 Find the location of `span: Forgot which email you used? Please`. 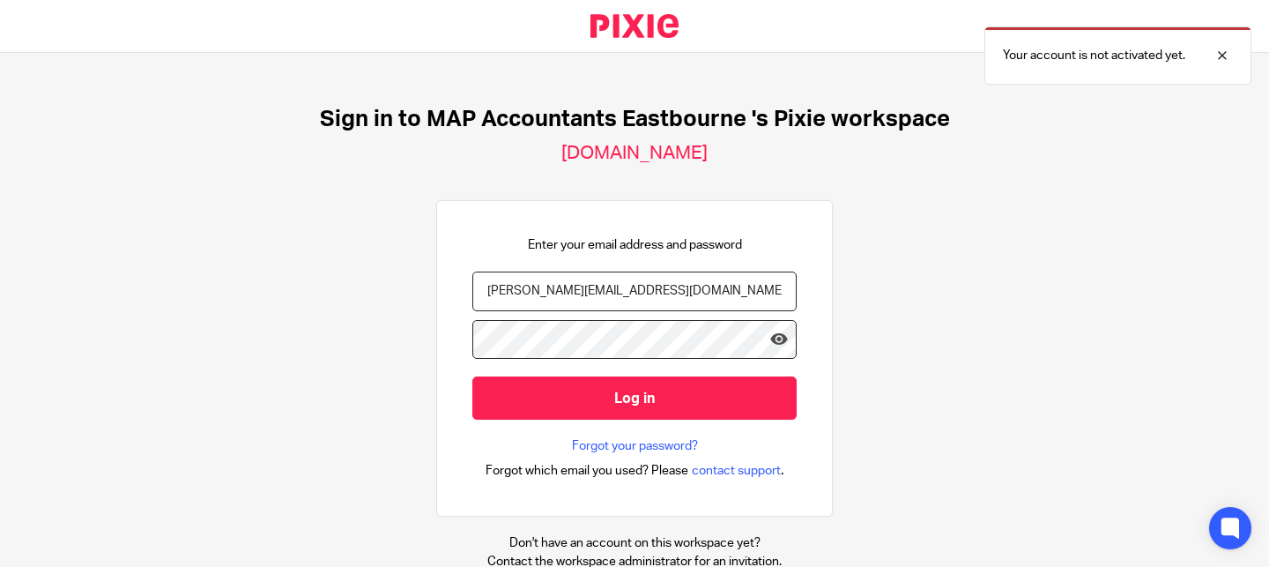

span: Forgot which email you used? Please is located at coordinates (587, 471).